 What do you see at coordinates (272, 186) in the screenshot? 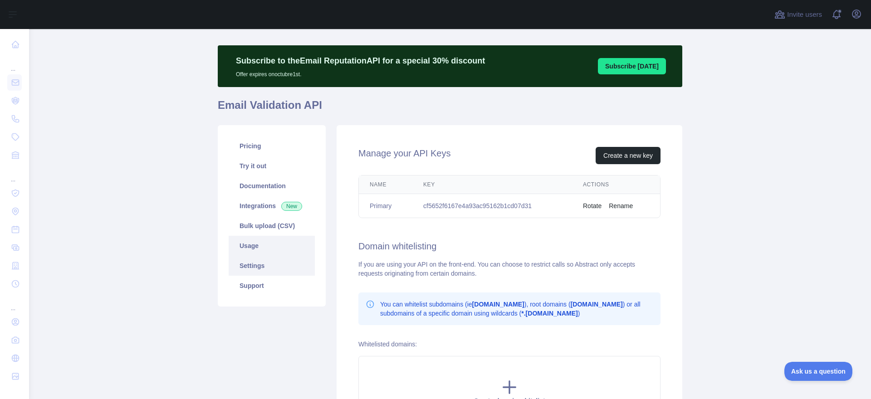
I see `a: Documentation` at bounding box center [272, 186].